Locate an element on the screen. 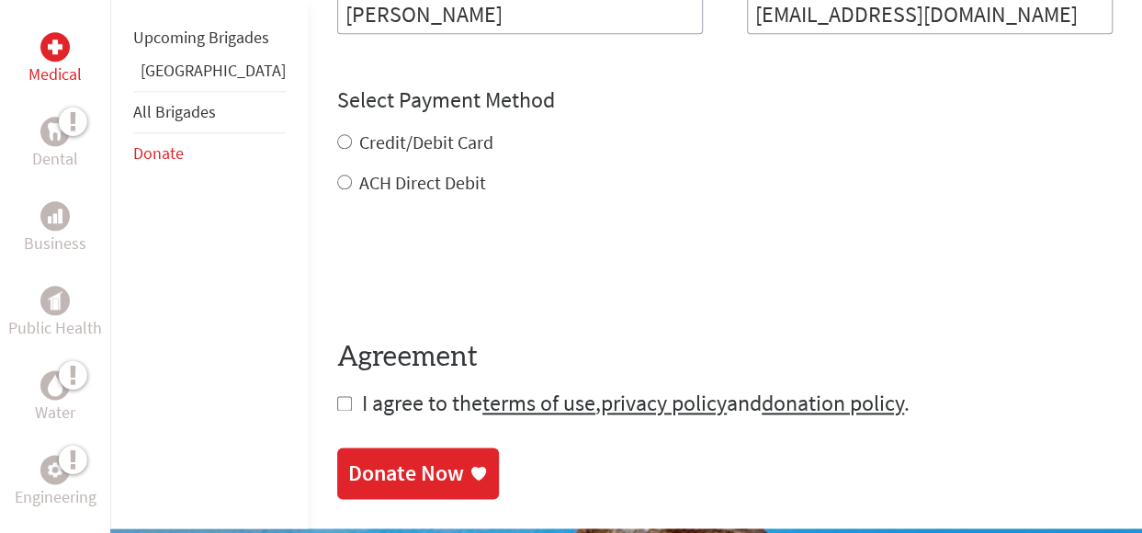 Image resolution: width=1142 pixels, height=533 pixels. li: Panama is located at coordinates (210, 74).